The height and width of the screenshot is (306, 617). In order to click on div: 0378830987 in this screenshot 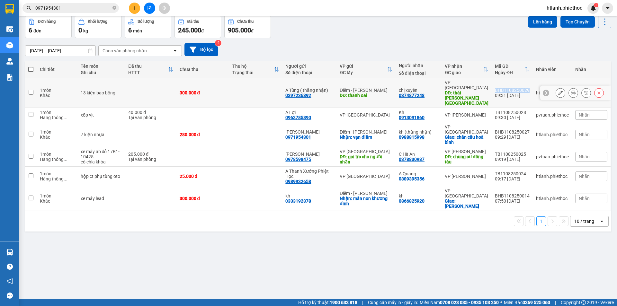, I will do `click(412, 160)`.